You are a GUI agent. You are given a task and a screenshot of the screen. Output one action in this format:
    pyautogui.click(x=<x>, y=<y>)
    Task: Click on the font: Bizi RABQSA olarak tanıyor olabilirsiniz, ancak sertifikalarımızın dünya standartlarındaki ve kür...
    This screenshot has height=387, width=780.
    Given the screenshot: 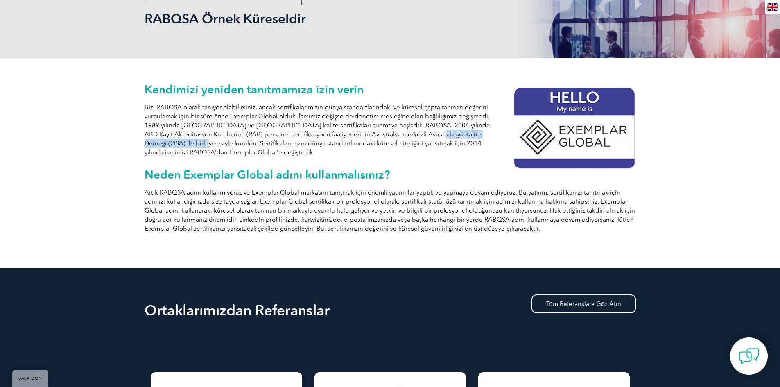 What is the action you would take?
    pyautogui.click(x=318, y=130)
    